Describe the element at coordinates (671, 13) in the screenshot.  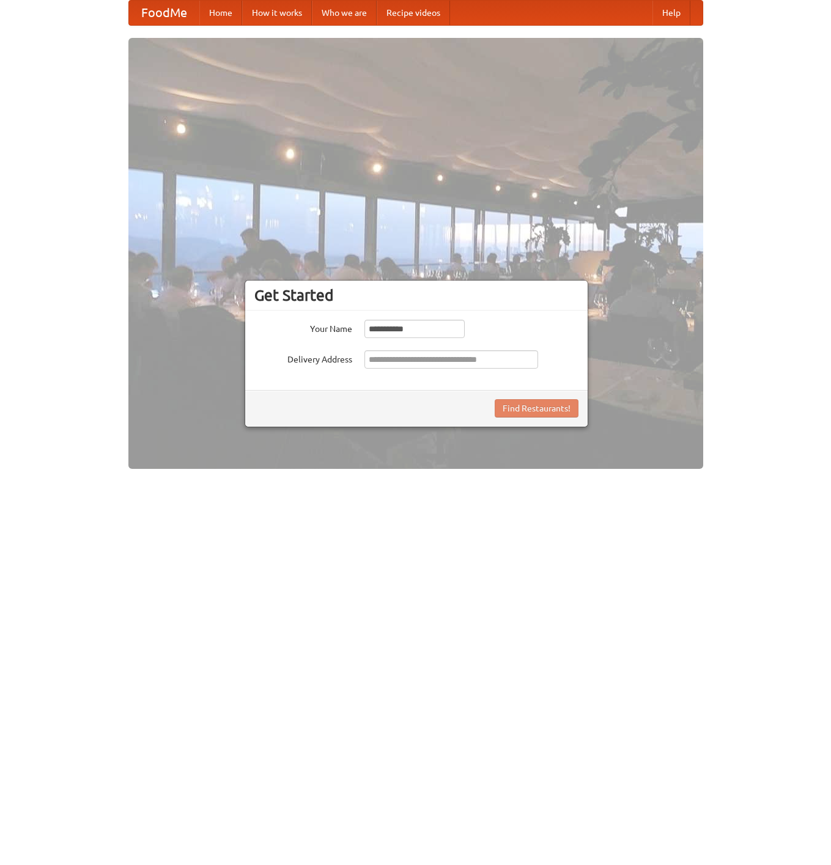
I see `a: Help` at that location.